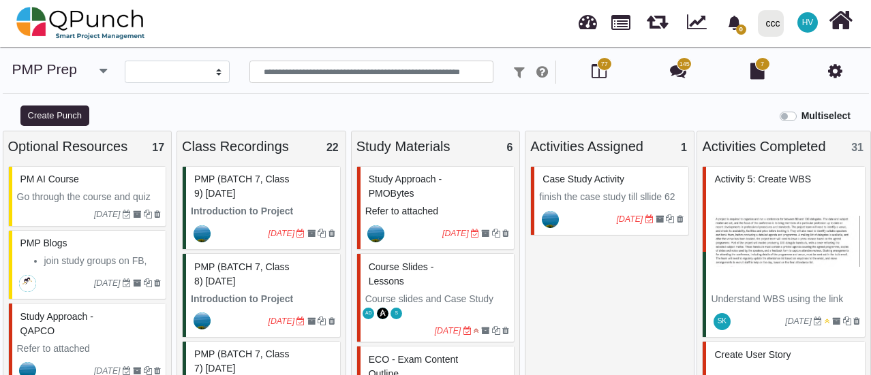 Image resolution: width=871 pixels, height=375 pixels. What do you see at coordinates (27, 283) in the screenshot?
I see `span: Aamir Pmobytes` at bounding box center [27, 283].